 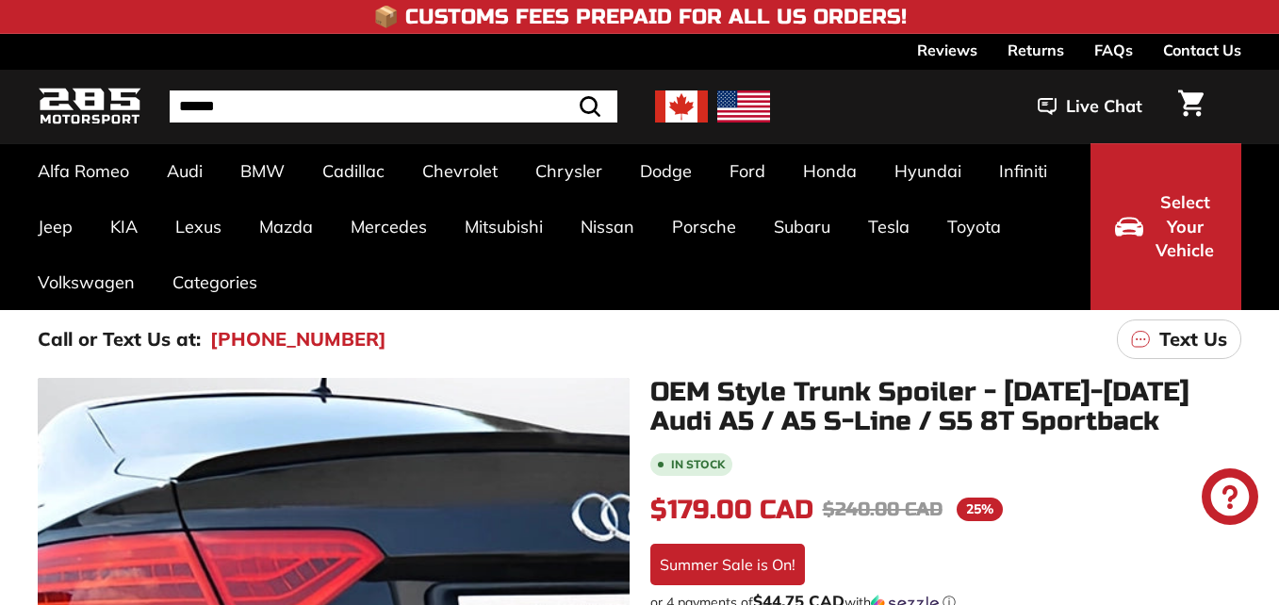 I want to click on a: Hyundai, so click(x=928, y=171).